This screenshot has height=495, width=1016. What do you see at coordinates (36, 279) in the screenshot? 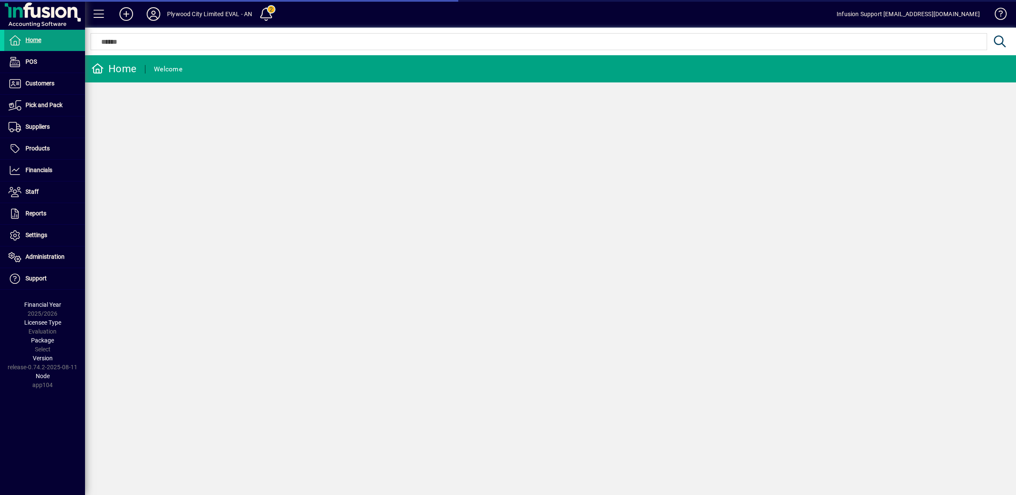
I see `span: Support` at bounding box center [36, 279].